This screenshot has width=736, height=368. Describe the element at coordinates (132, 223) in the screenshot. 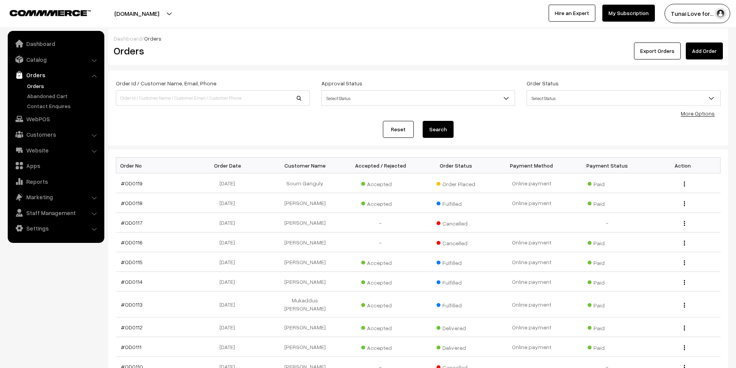

I see `a: #OD0117` at that location.